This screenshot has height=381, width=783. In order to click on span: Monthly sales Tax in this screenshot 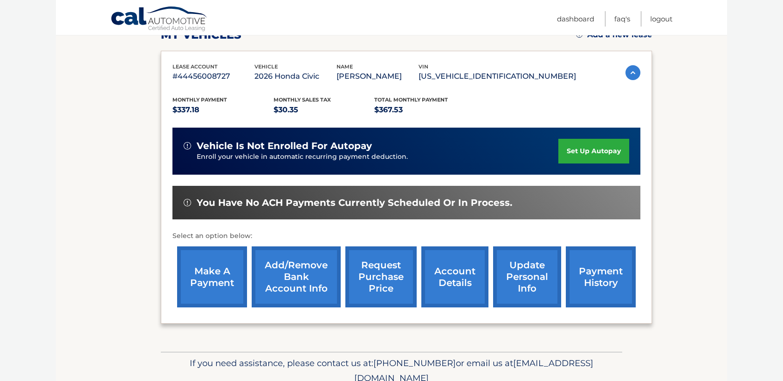, I will do `click(302, 100)`.